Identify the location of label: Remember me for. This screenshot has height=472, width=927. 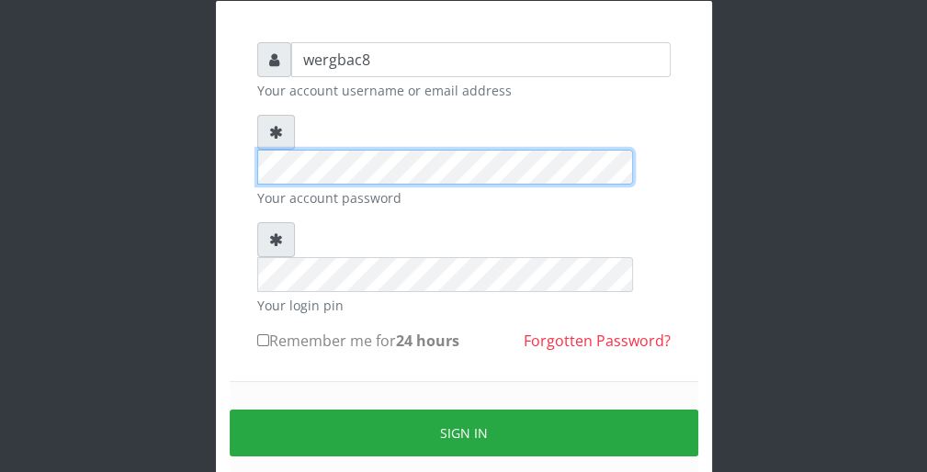
(358, 341).